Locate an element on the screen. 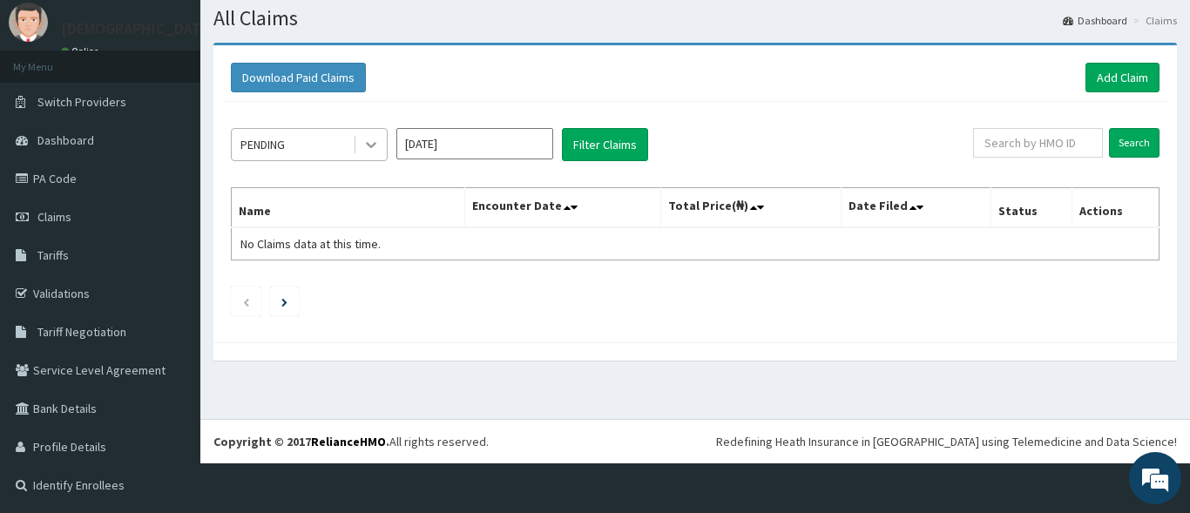 This screenshot has height=513, width=1190. th: Status is located at coordinates (1031, 208).